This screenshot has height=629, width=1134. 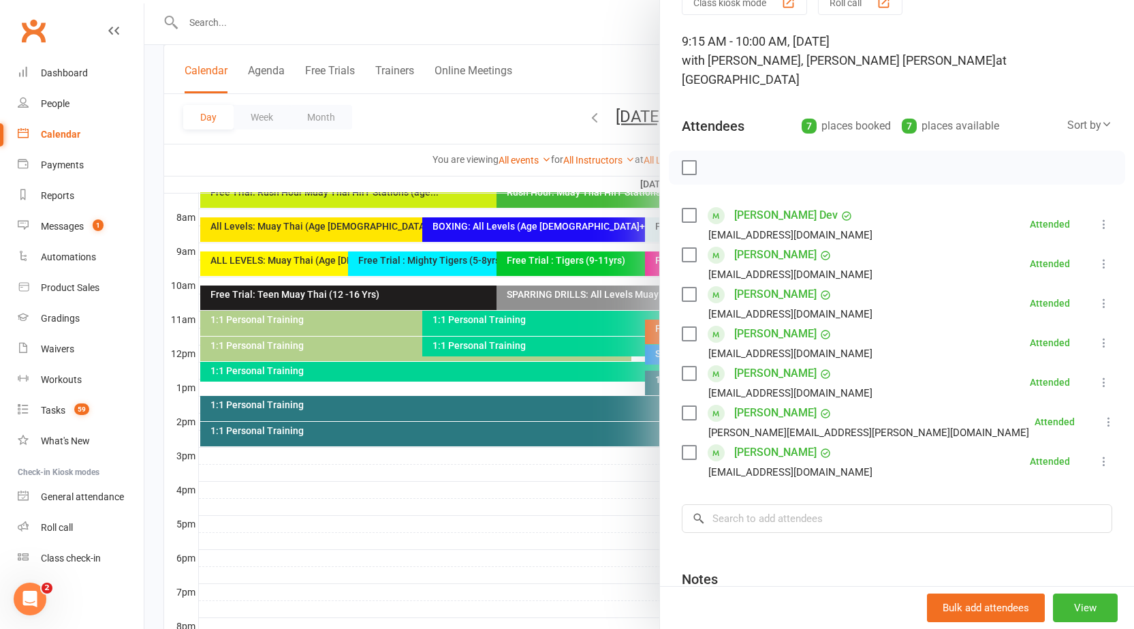 What do you see at coordinates (82, 497) in the screenshot?
I see `div: General attendance` at bounding box center [82, 497].